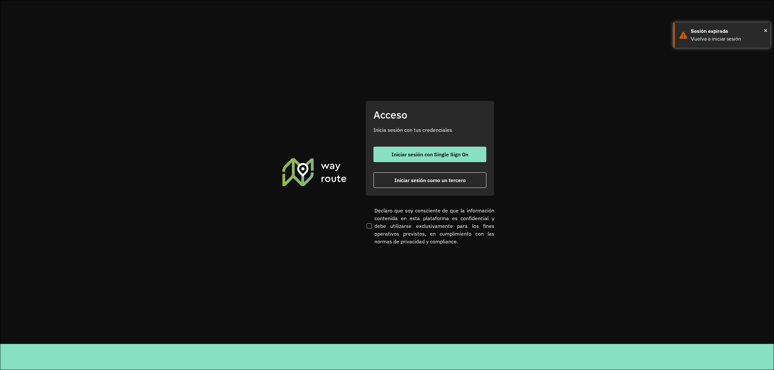  Describe the element at coordinates (728, 31) in the screenshot. I see `div: Sesión expirada` at that location.